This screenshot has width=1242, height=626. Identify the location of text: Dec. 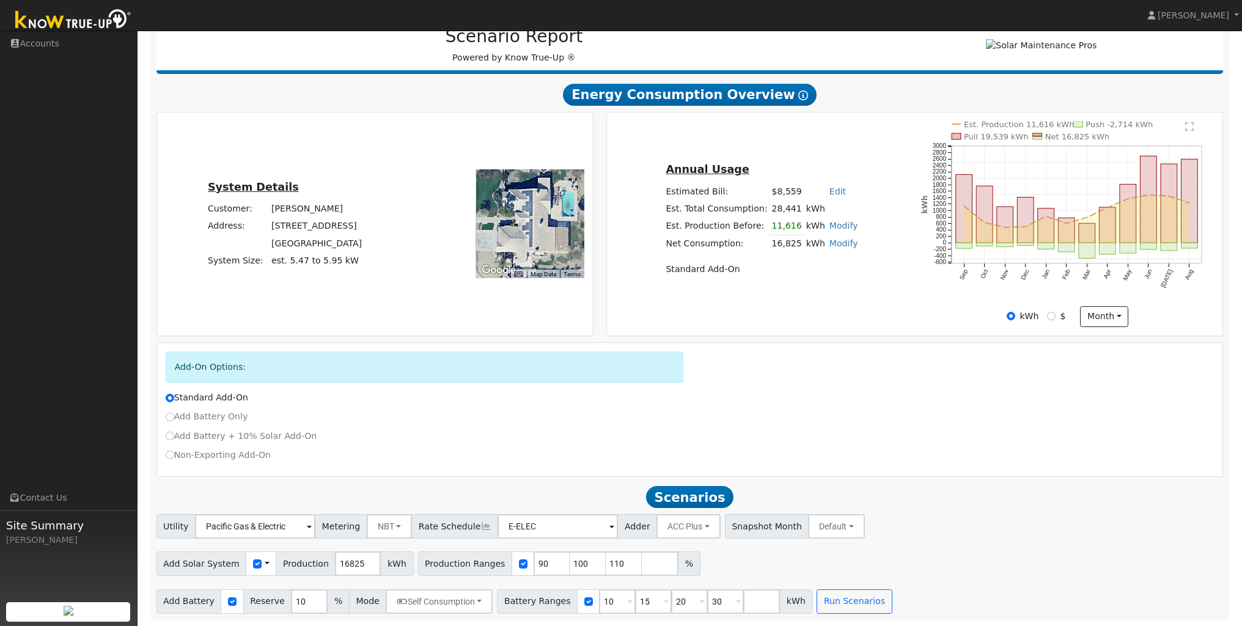
(1025, 275).